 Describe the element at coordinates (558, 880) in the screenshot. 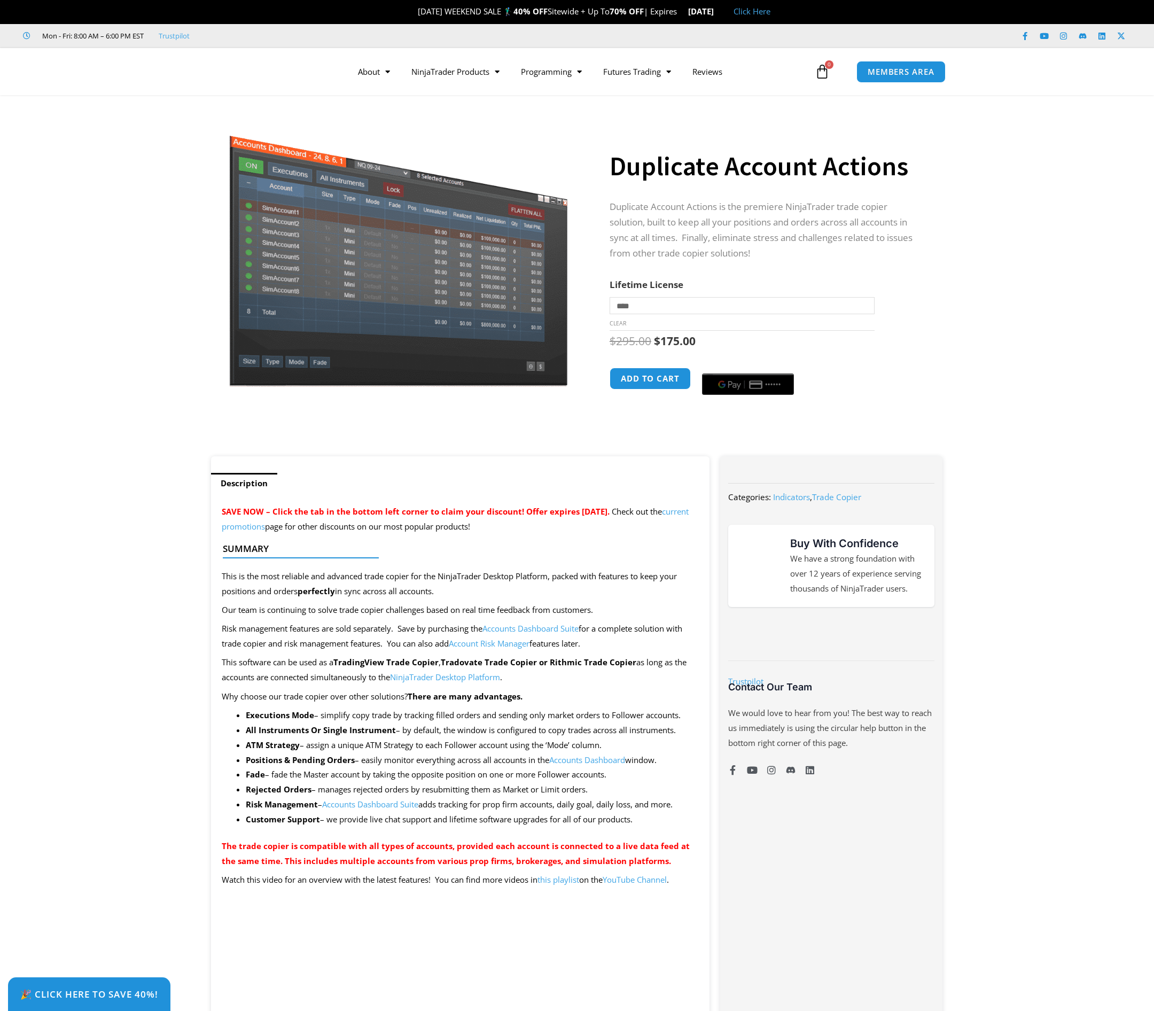

I see `a: this playlist` at that location.